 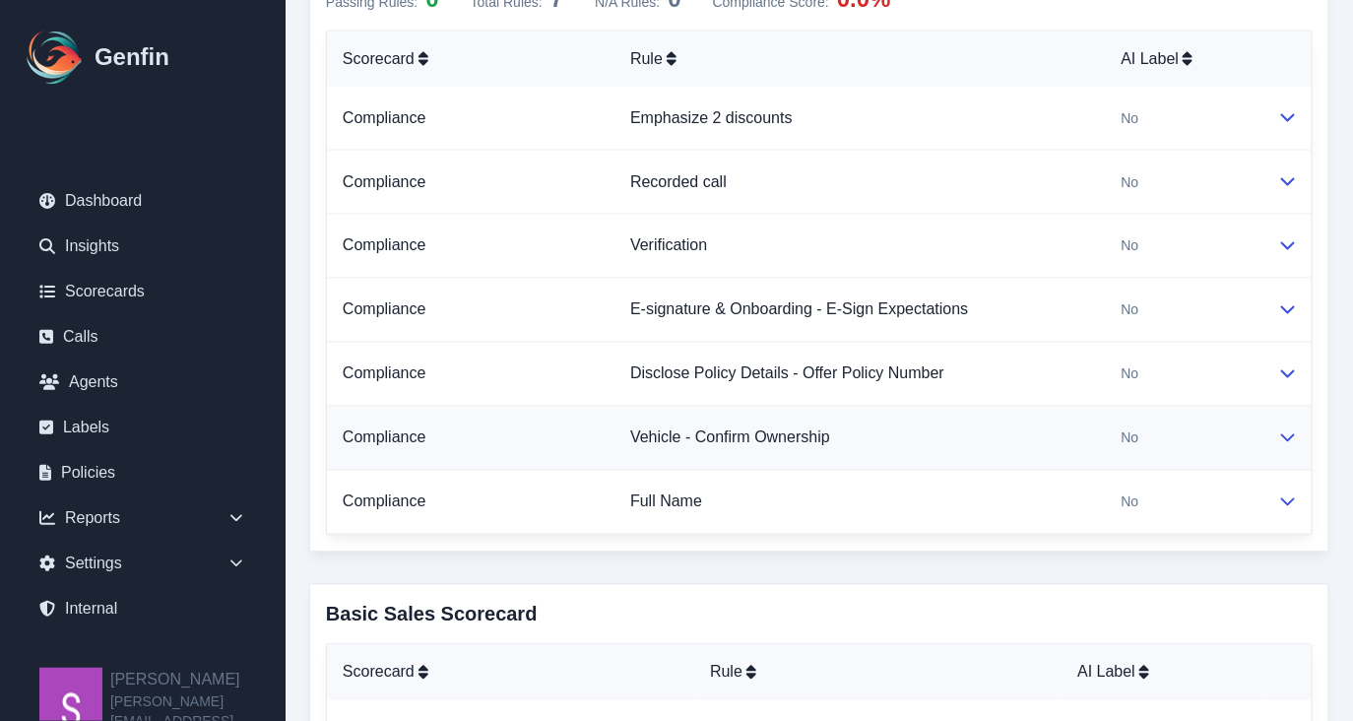 What do you see at coordinates (799, 309) in the screenshot?
I see `a: E-signature & Onboarding - E-Sign Expectations` at bounding box center [799, 309].